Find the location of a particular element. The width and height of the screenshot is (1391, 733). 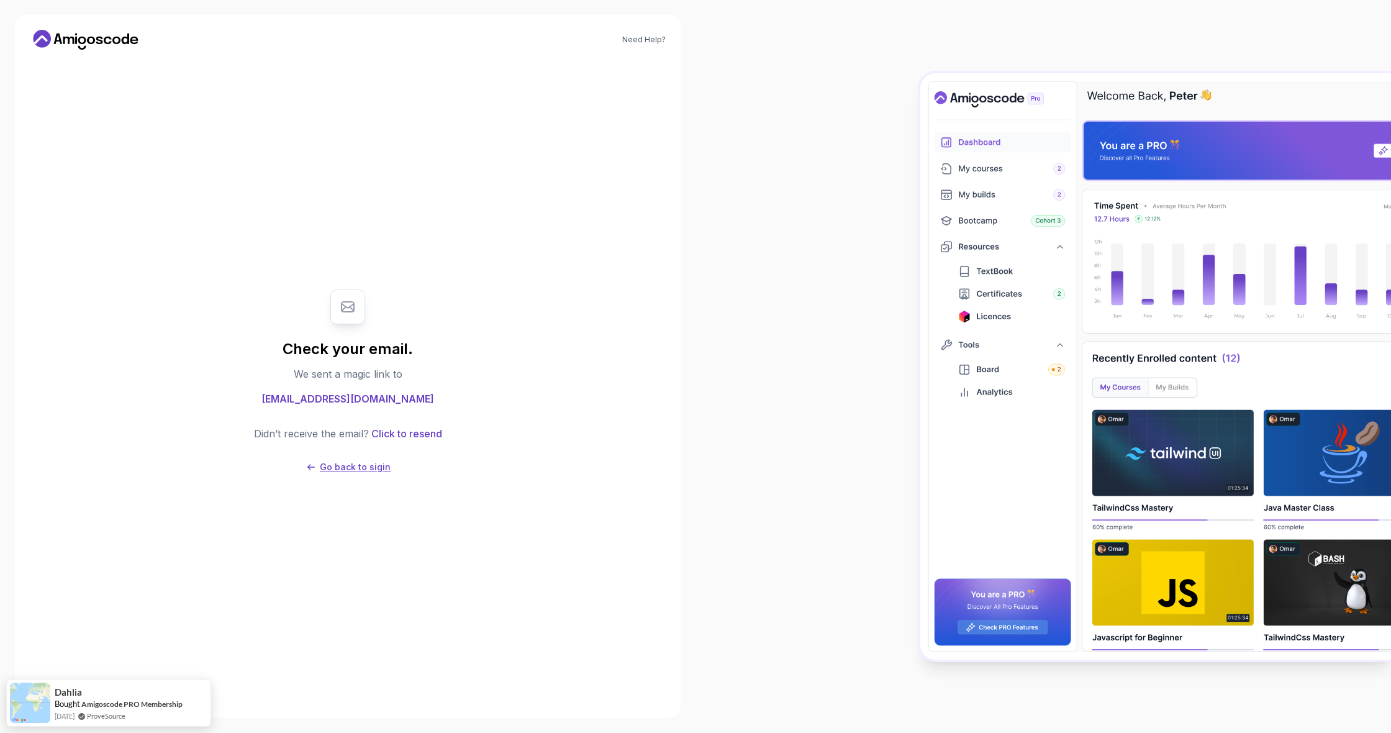

img: provesource social proof notification image is located at coordinates (30, 702).